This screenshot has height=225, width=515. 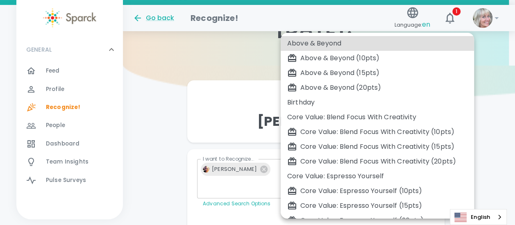 I want to click on div: Core Value: Blend Focus With Creativity (20pts), so click(x=377, y=161).